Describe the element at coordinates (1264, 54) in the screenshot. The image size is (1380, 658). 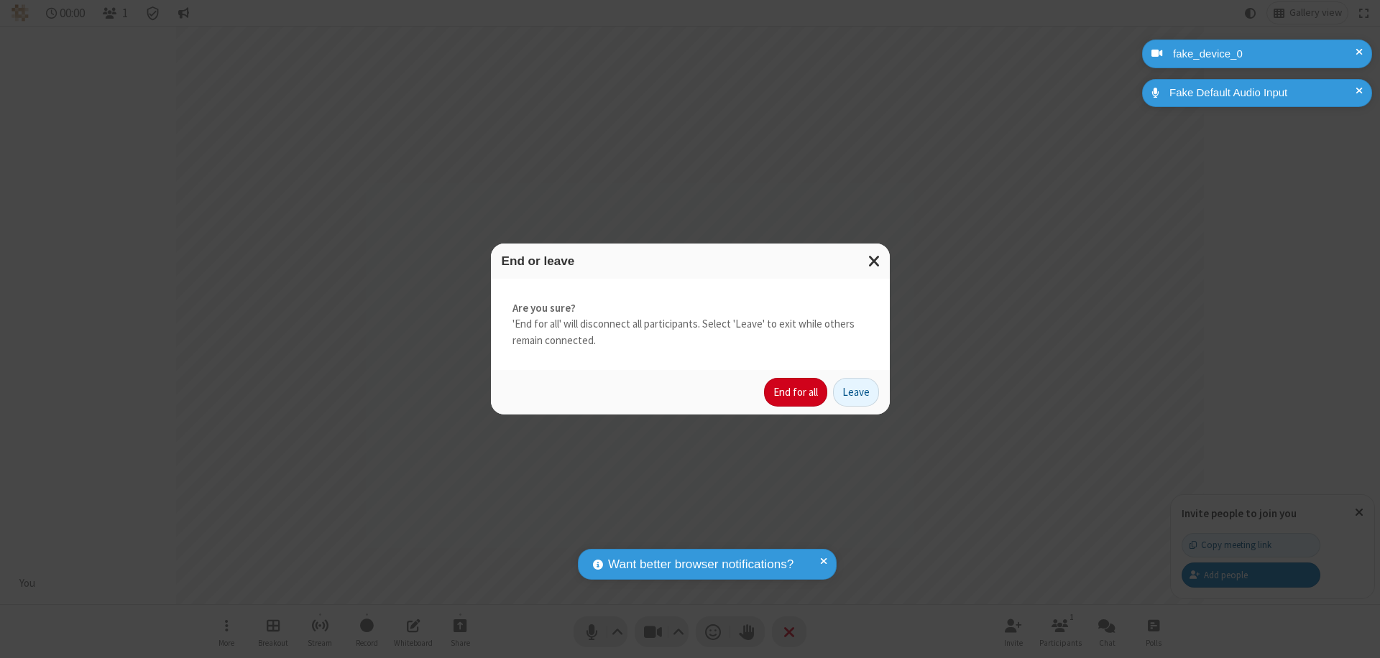
I see `div: fake_device_0` at that location.